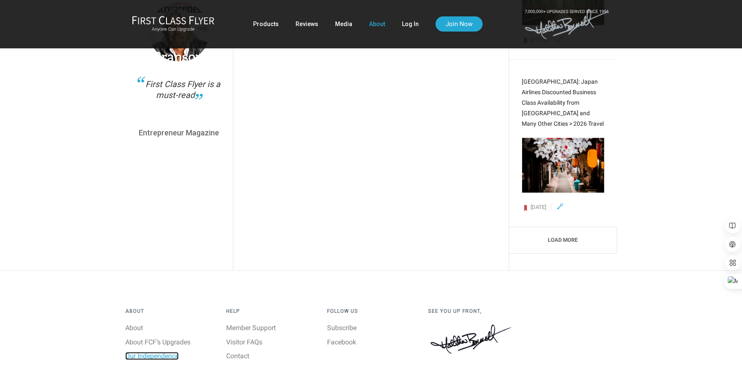 The width and height of the screenshot is (742, 365). Describe the element at coordinates (87, 52) in the screenshot. I see `img: tab_keywords_by_traffic_grey.svg` at that location.